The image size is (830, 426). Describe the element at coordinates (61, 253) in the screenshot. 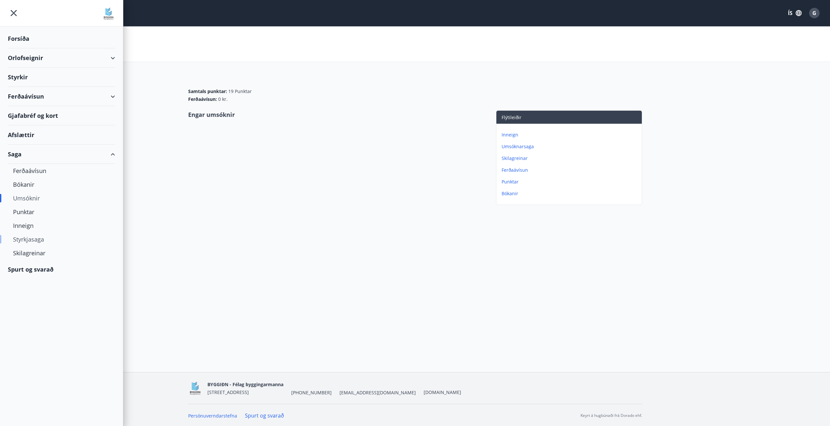

I see `div: Skilagreinar` at that location.